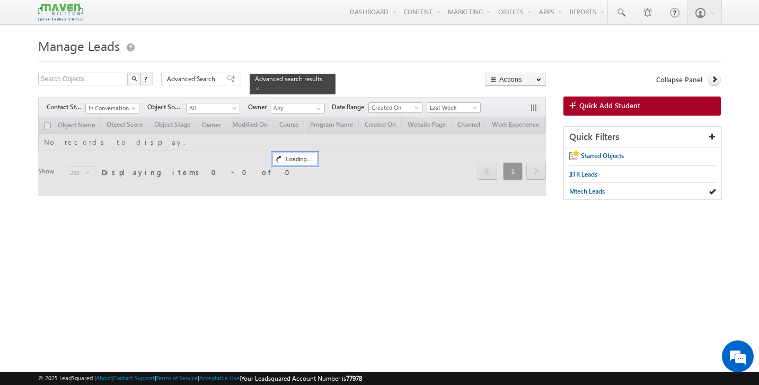 Image resolution: width=759 pixels, height=385 pixels. What do you see at coordinates (213, 108) in the screenshot?
I see `a: All` at bounding box center [213, 108].